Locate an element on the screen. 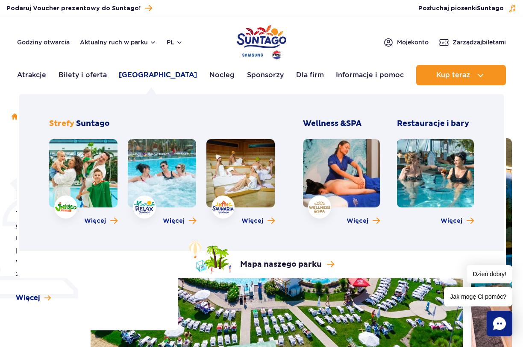 This screenshot has width=523, height=347. button: Posłuchaj piosenkiSuntago is located at coordinates (467, 9).